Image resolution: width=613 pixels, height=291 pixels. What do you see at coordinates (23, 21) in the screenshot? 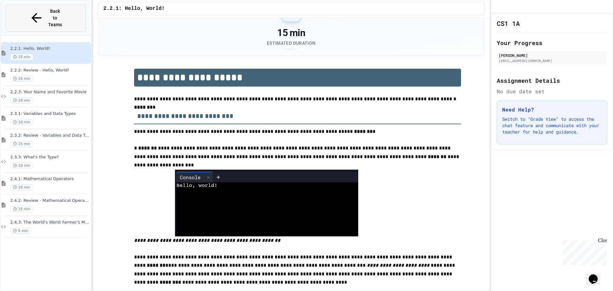
I see `div: Chat with us now!Close` at bounding box center [23, 21].